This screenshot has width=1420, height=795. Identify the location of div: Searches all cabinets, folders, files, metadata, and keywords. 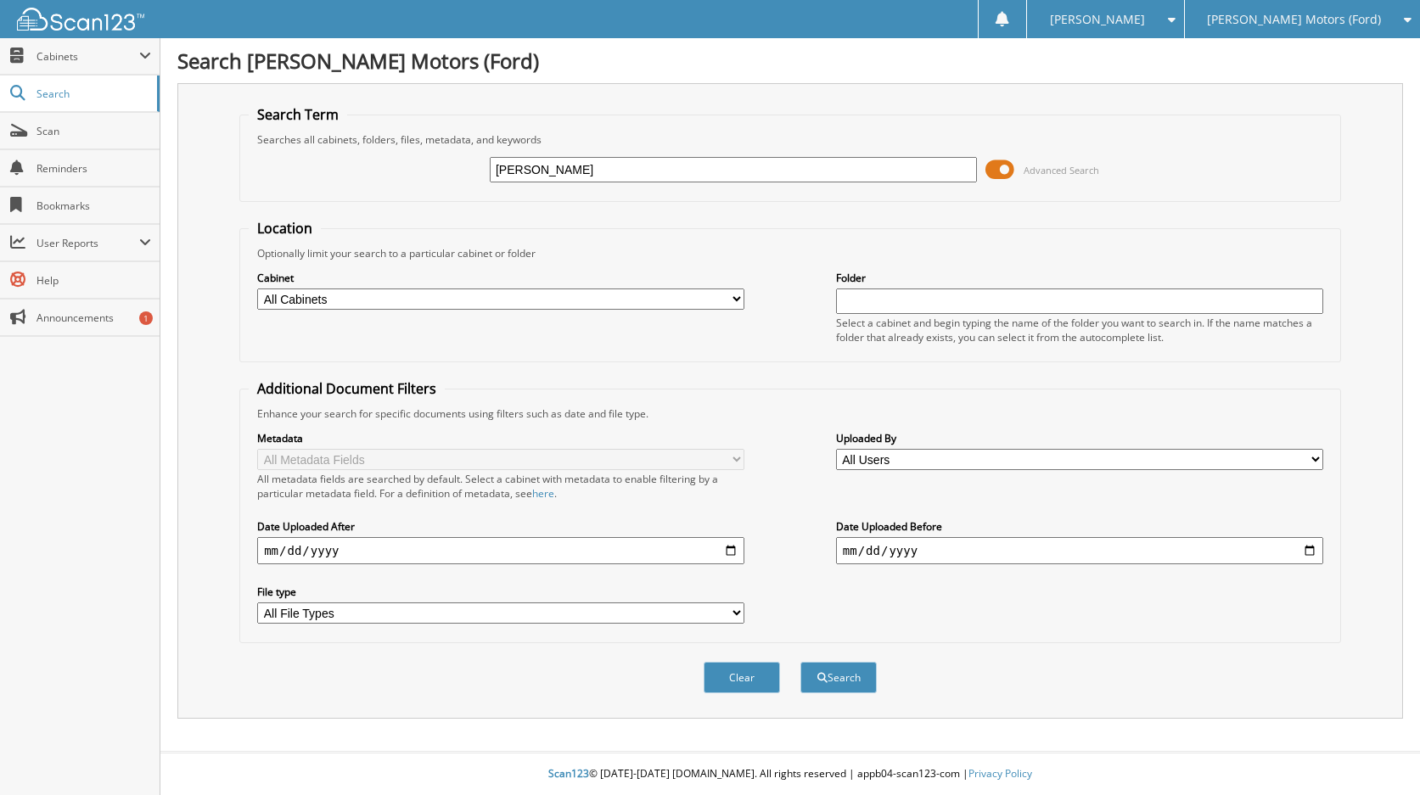
(790, 139).